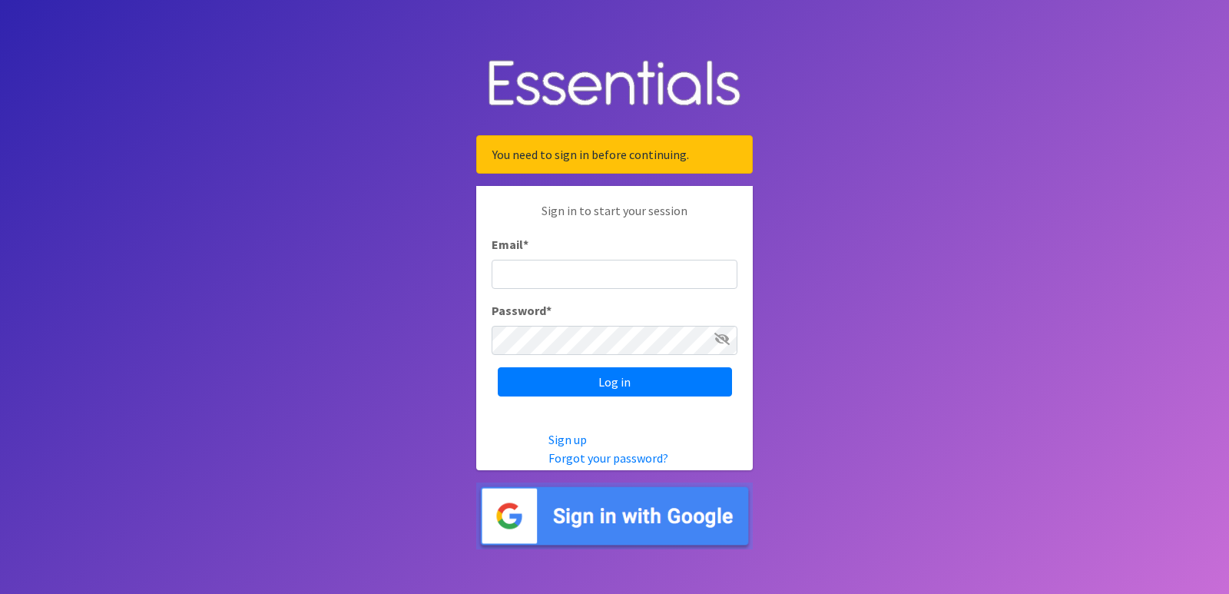  What do you see at coordinates (614, 154) in the screenshot?
I see `div: You need to sign in before continuing.` at bounding box center [614, 154].